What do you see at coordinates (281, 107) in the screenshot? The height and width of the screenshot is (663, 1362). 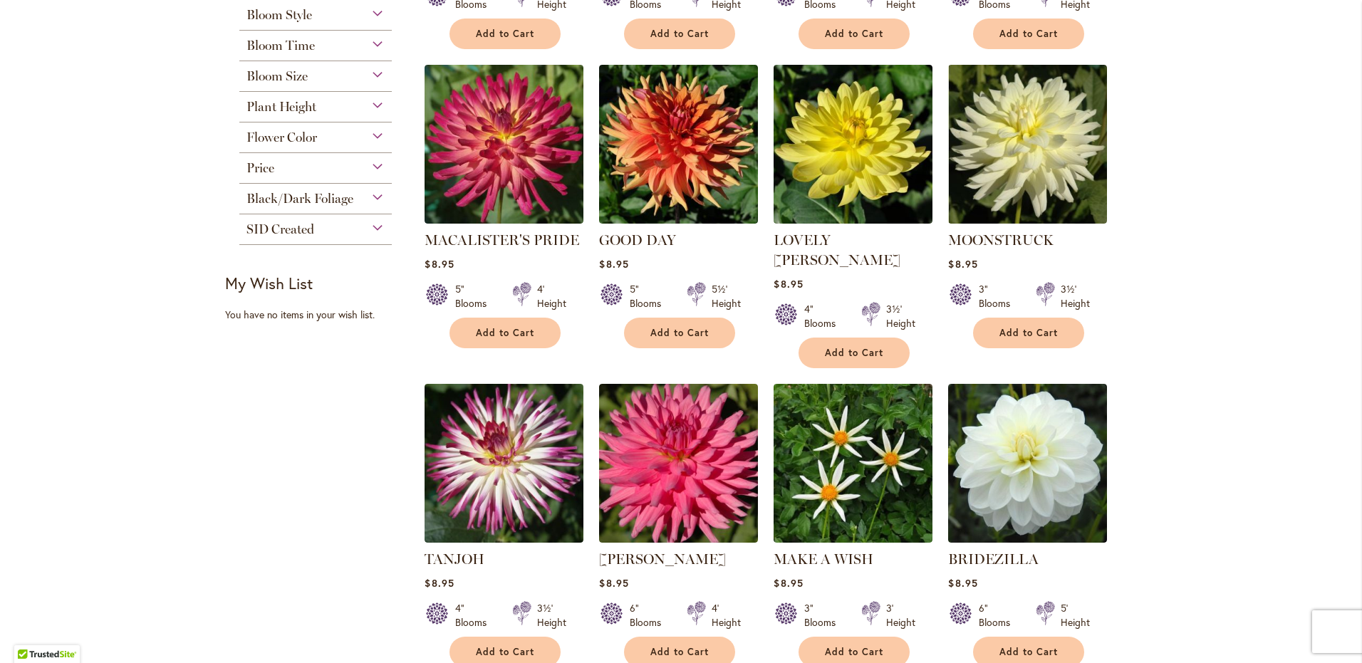 I see `span: Plant Height` at bounding box center [281, 107].